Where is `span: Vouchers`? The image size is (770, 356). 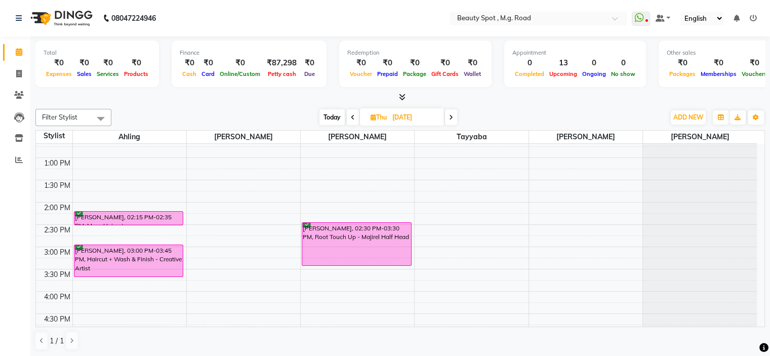 span: Vouchers is located at coordinates (755, 74).